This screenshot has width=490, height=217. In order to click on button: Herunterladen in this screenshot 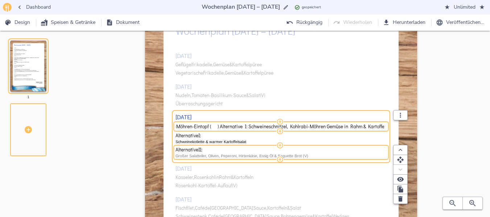, I will do `click(405, 23)`.